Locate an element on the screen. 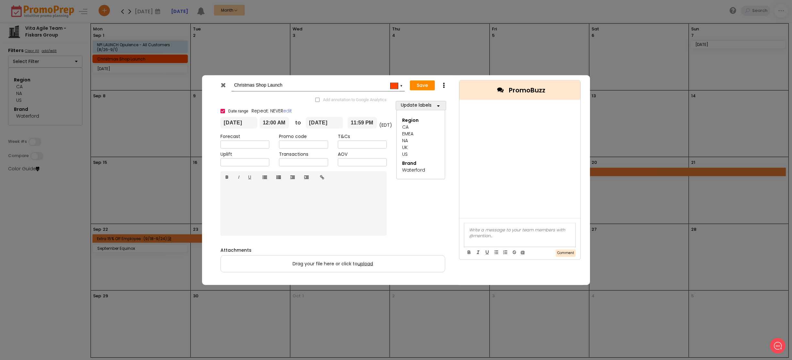 The height and width of the screenshot is (360, 792). div: CA is located at coordinates (420, 127).